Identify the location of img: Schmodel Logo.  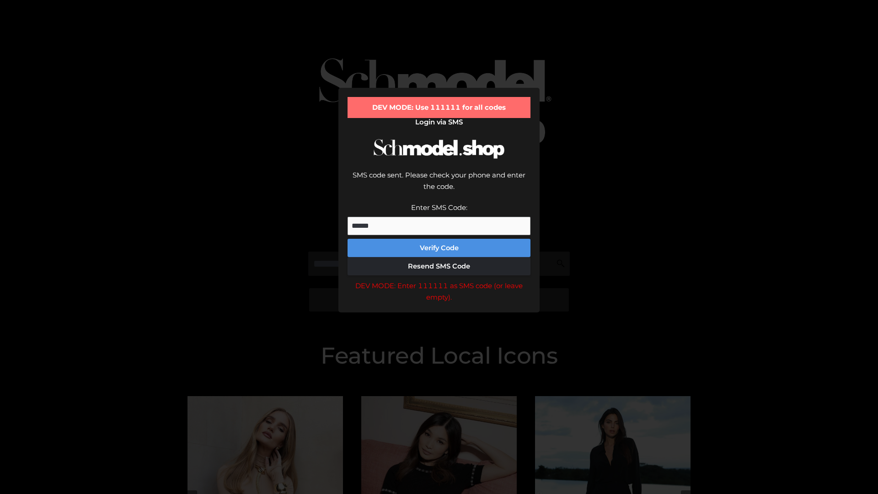
(439, 149).